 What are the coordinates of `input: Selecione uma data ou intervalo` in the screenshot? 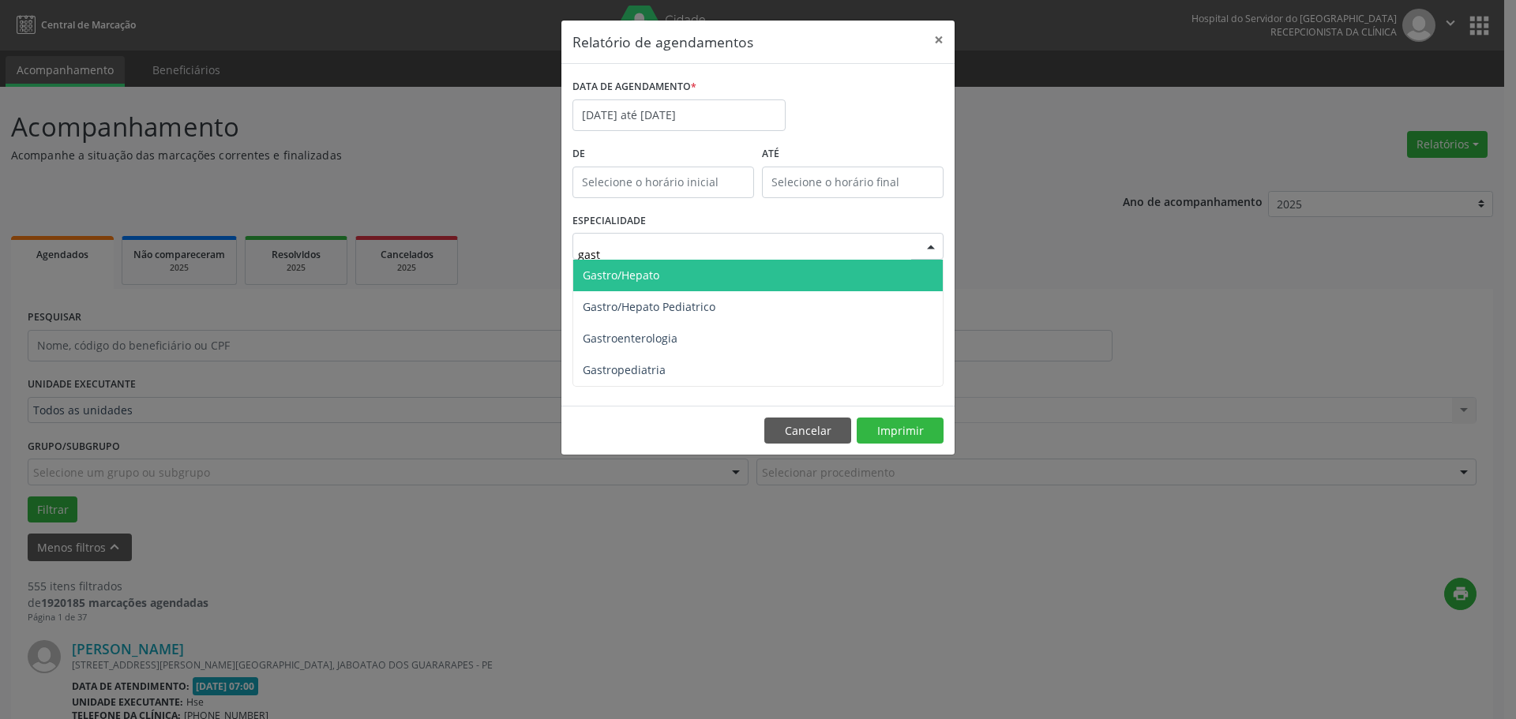 It's located at (679, 115).